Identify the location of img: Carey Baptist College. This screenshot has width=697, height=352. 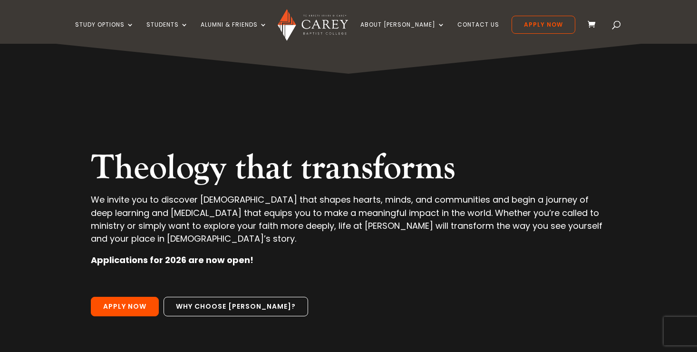
(312, 25).